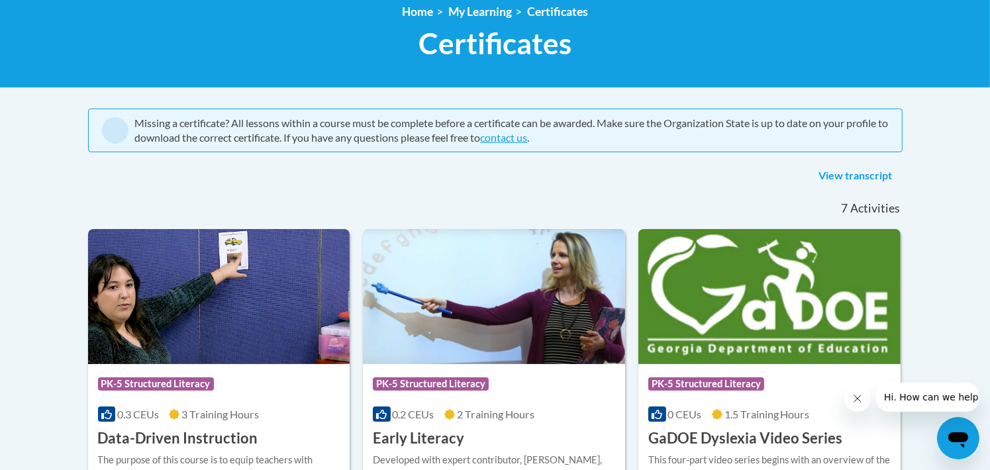  Describe the element at coordinates (480, 11) in the screenshot. I see `a: My Learning` at that location.